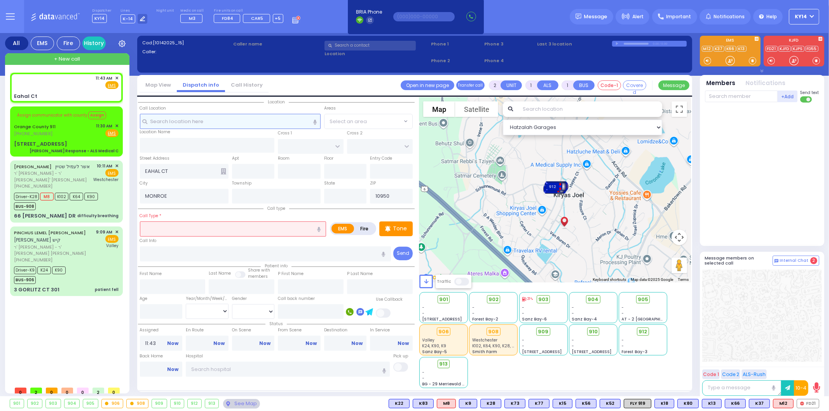 The height and width of the screenshot is (411, 829). What do you see at coordinates (679, 237) in the screenshot?
I see `button: Map camera controls` at bounding box center [679, 237].